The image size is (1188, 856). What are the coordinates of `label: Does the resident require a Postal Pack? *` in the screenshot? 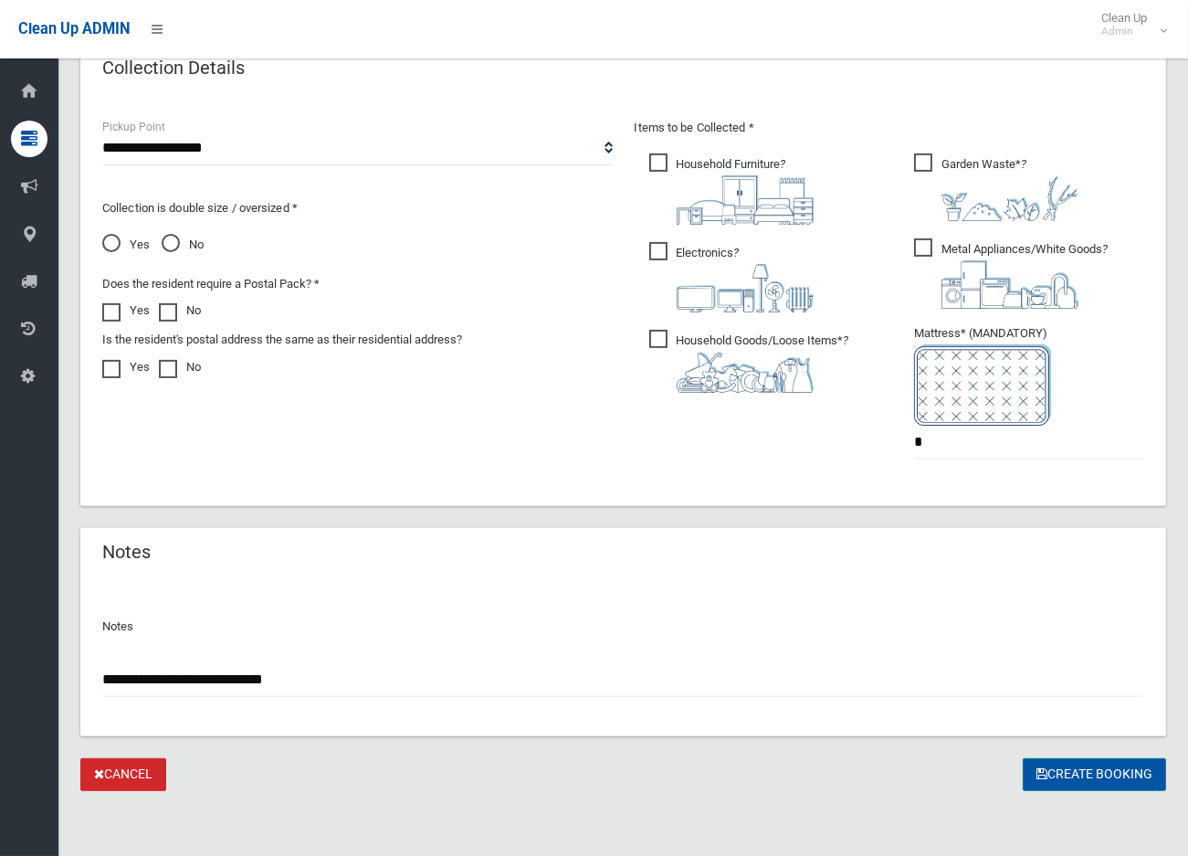 It's located at (211, 284).